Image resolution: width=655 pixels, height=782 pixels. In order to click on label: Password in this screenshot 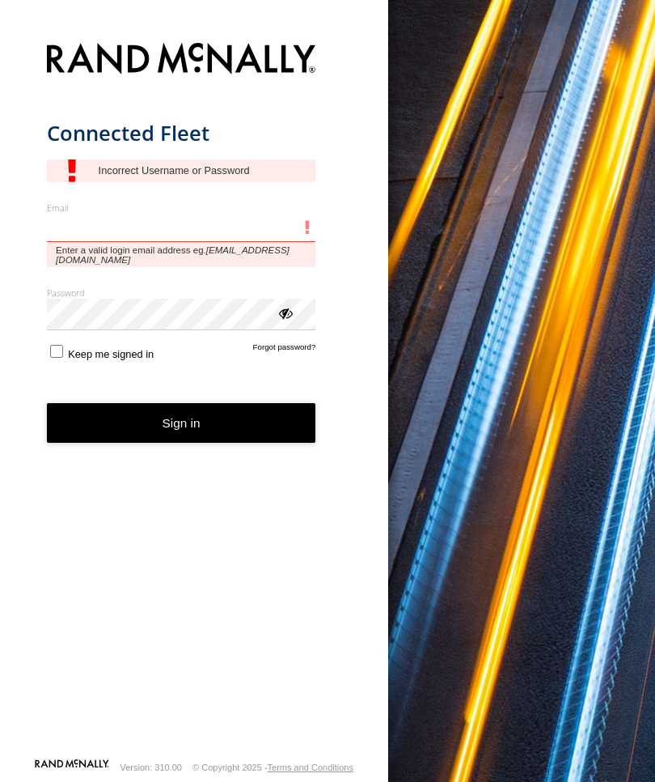, I will do `click(181, 292)`.